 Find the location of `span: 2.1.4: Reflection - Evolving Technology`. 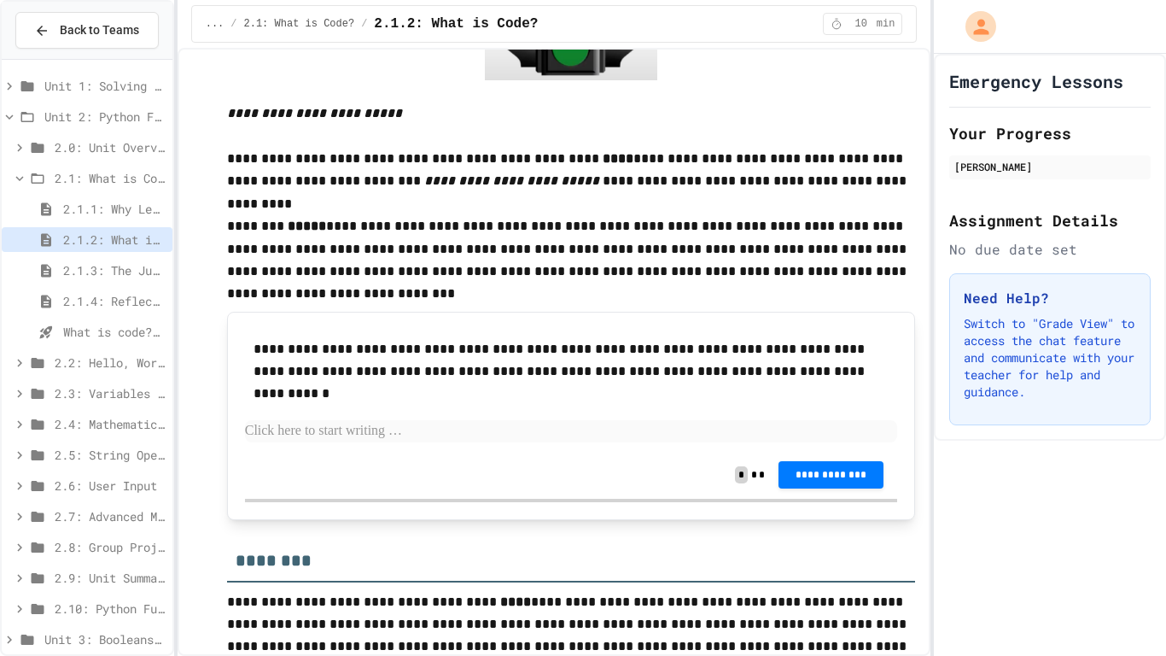

span: 2.1.4: Reflection - Evolving Technology is located at coordinates (114, 301).